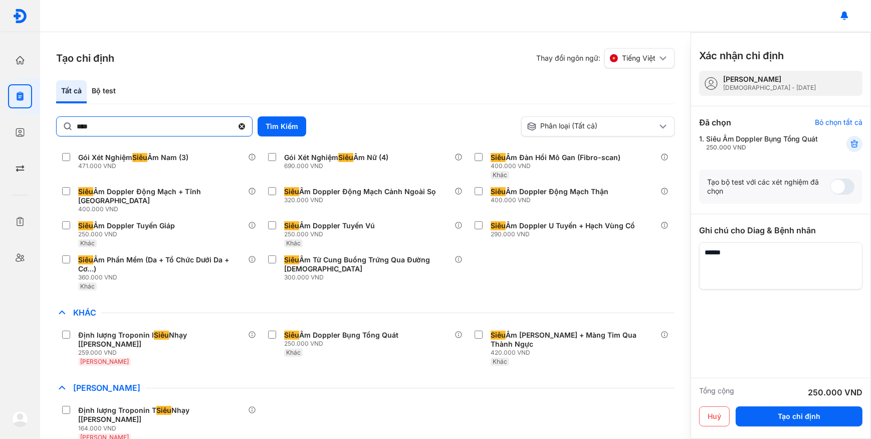 This screenshot has height=439, width=871. I want to click on div: 320.000 VND, so click(362, 200).